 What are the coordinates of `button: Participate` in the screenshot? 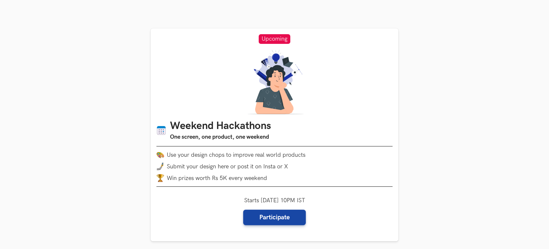 It's located at (275, 217).